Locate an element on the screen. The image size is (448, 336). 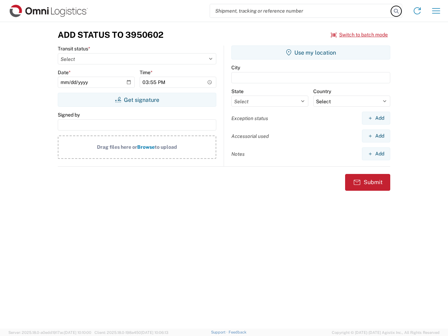
span: Browse is located at coordinates (146, 147).